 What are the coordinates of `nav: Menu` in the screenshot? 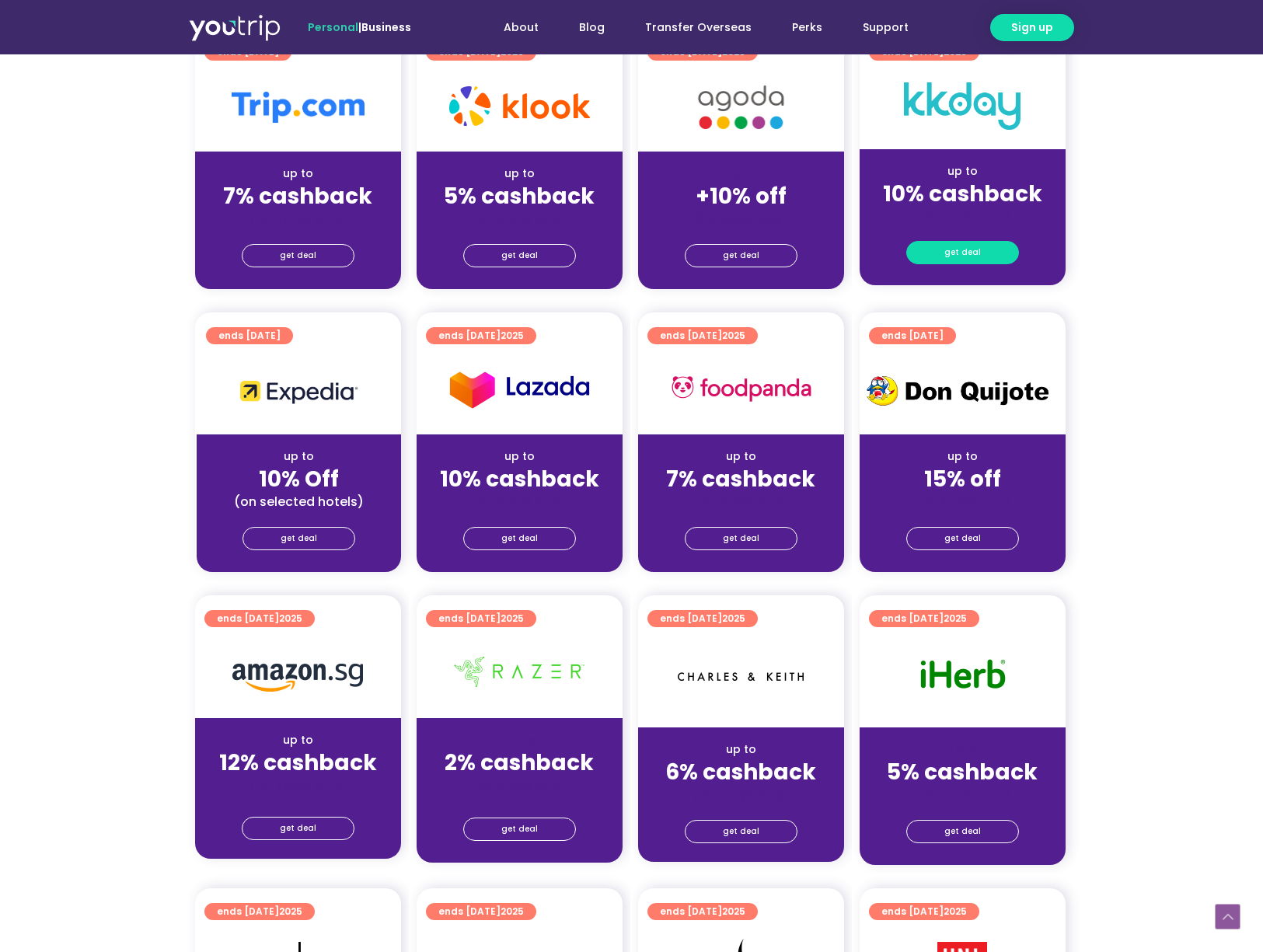 It's located at (691, 27).